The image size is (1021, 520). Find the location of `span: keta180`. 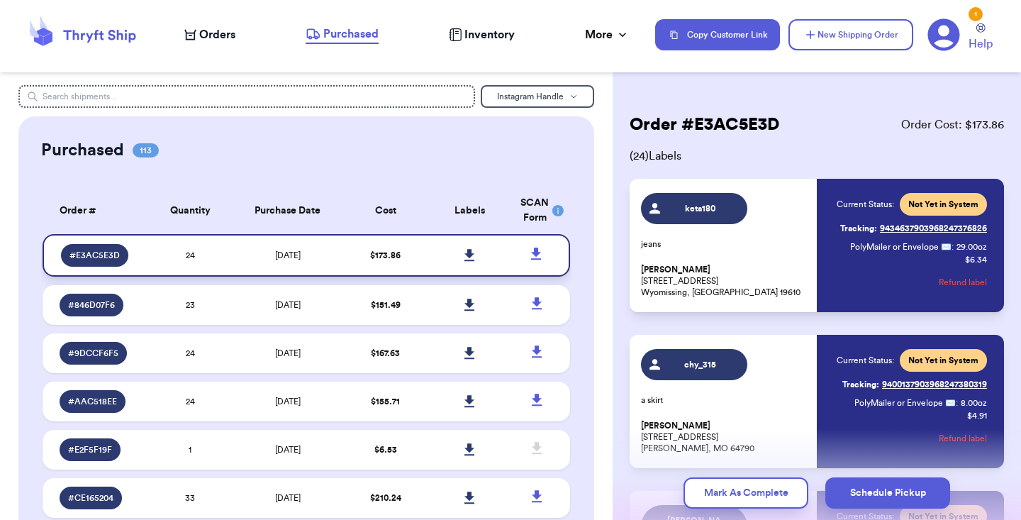

span: keta180 is located at coordinates (701, 208).